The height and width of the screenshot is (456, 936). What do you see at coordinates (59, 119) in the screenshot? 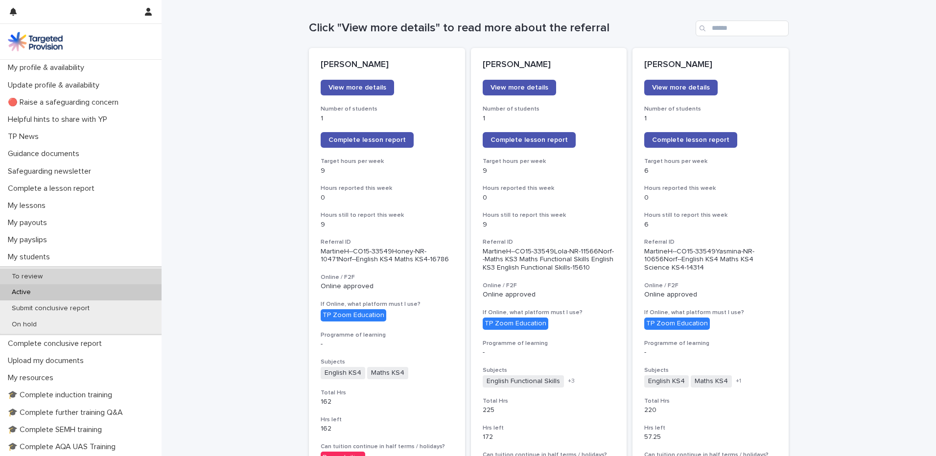
I see `p: Helpful hints to share with YP` at bounding box center [59, 119].